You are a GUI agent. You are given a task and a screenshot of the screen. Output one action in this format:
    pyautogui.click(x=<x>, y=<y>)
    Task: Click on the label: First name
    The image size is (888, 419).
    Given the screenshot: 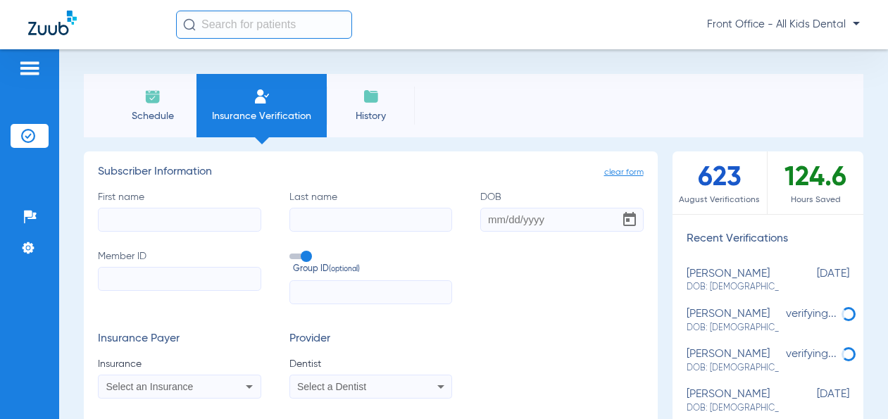 What is the action you would take?
    pyautogui.click(x=180, y=211)
    